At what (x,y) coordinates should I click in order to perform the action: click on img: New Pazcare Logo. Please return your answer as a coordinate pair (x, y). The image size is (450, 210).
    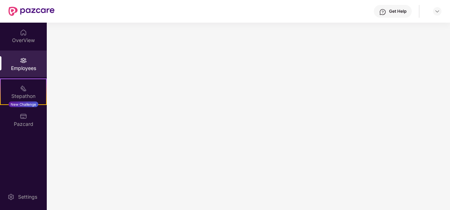
    Looking at the image, I should click on (32, 11).